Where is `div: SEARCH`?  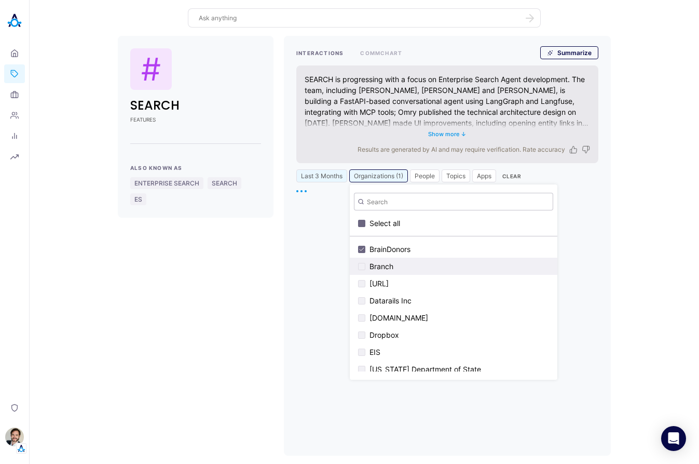
div: SEARCH is located at coordinates (224, 183).